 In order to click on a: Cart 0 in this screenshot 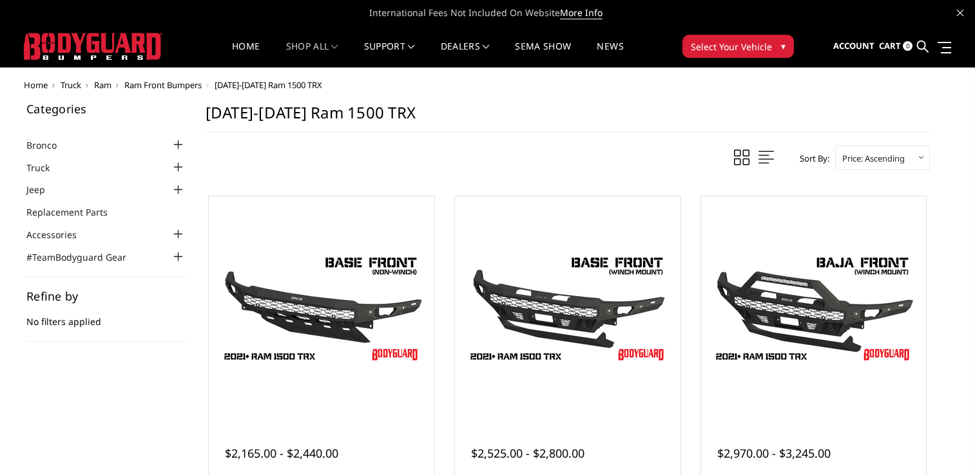, I will do `click(895, 46)`.